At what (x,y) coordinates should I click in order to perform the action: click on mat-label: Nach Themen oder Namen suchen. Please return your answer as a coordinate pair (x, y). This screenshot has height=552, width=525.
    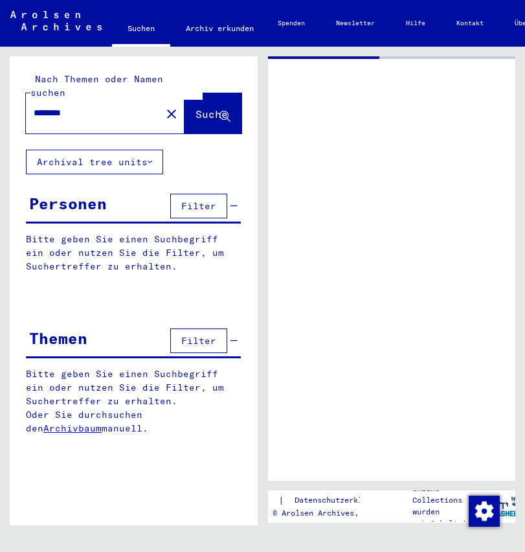
    Looking at the image, I should click on (97, 86).